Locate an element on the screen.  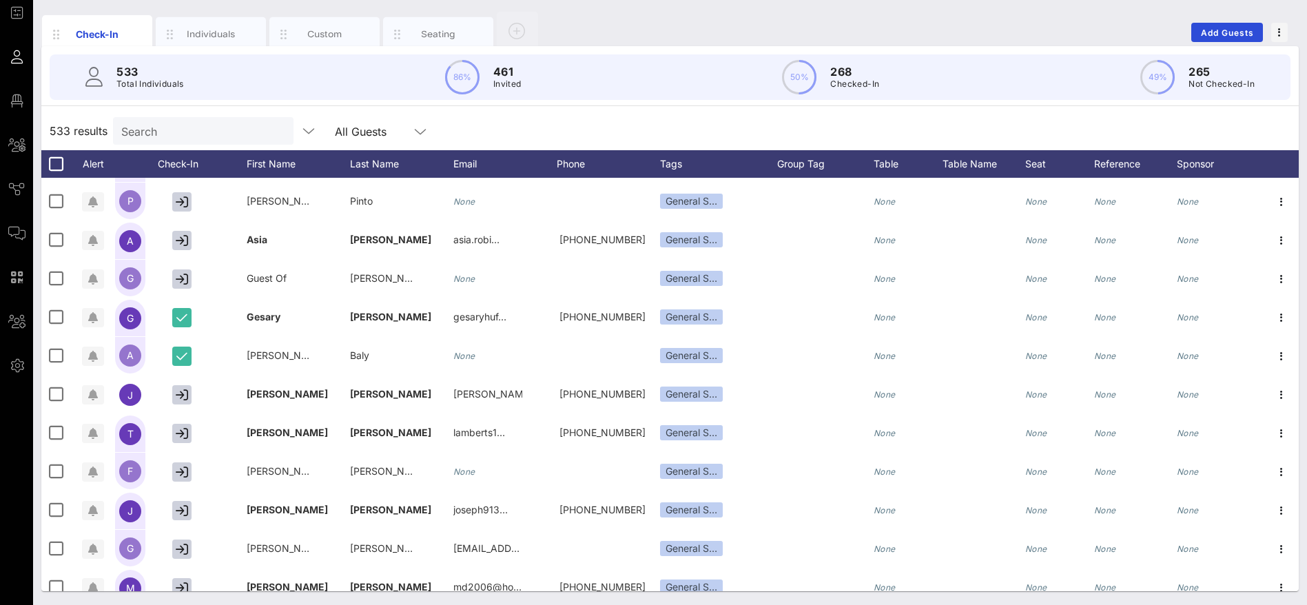
span: Gesary is located at coordinates (263, 316).